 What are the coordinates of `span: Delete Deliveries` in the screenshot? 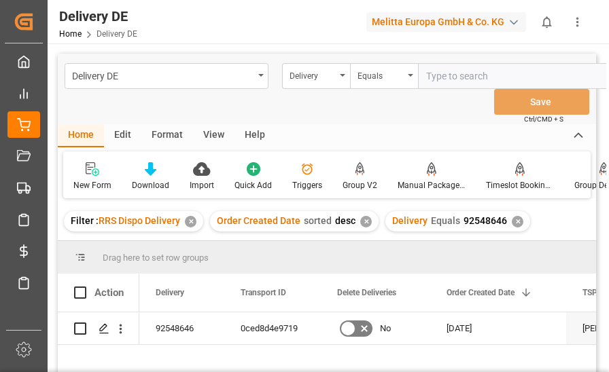 It's located at (366, 293).